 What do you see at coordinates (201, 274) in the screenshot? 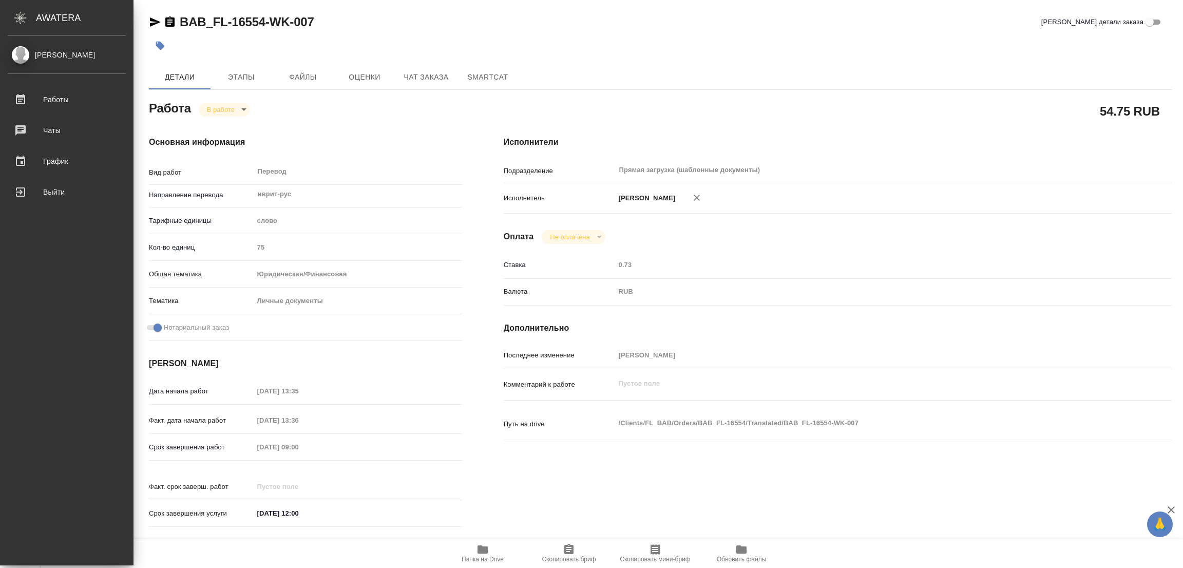
I see `p: Общая тематика` at bounding box center [201, 274].